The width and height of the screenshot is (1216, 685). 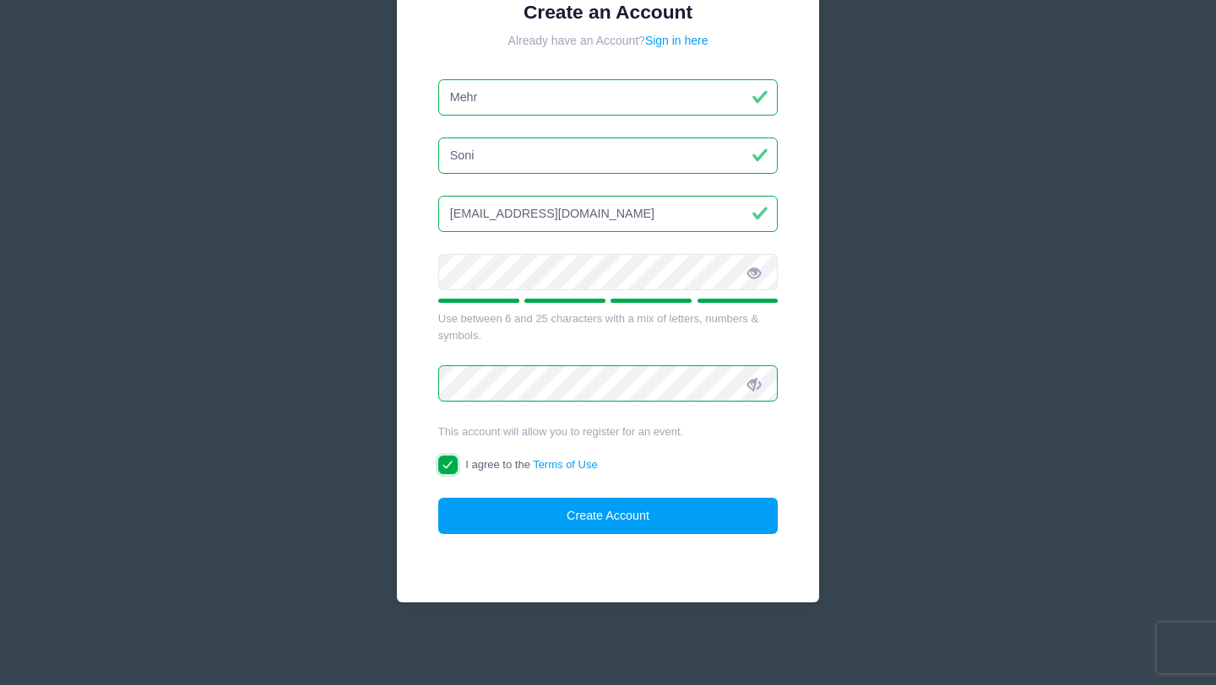 What do you see at coordinates (676, 41) in the screenshot?
I see `a: Sign in here` at bounding box center [676, 41].